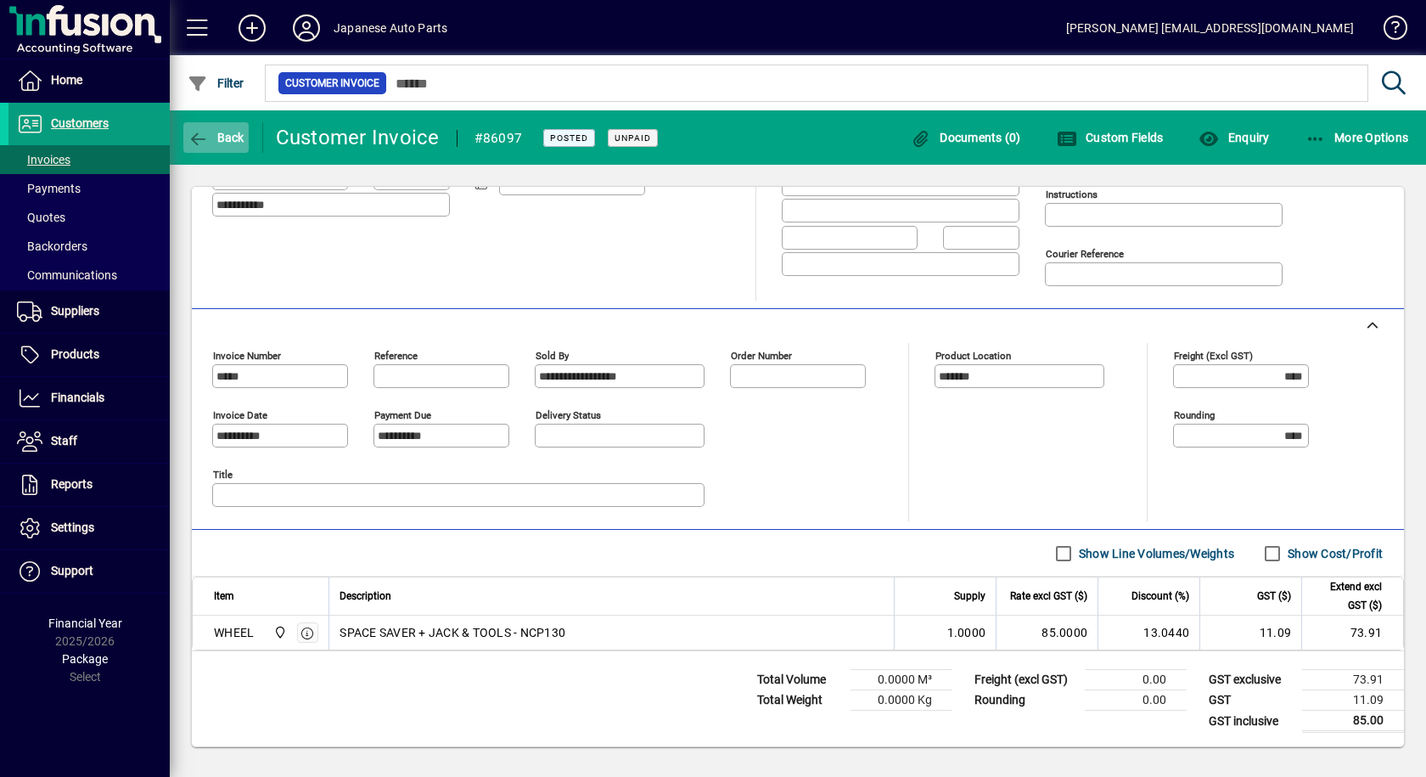 Image resolution: width=1426 pixels, height=777 pixels. I want to click on span: Financials, so click(77, 397).